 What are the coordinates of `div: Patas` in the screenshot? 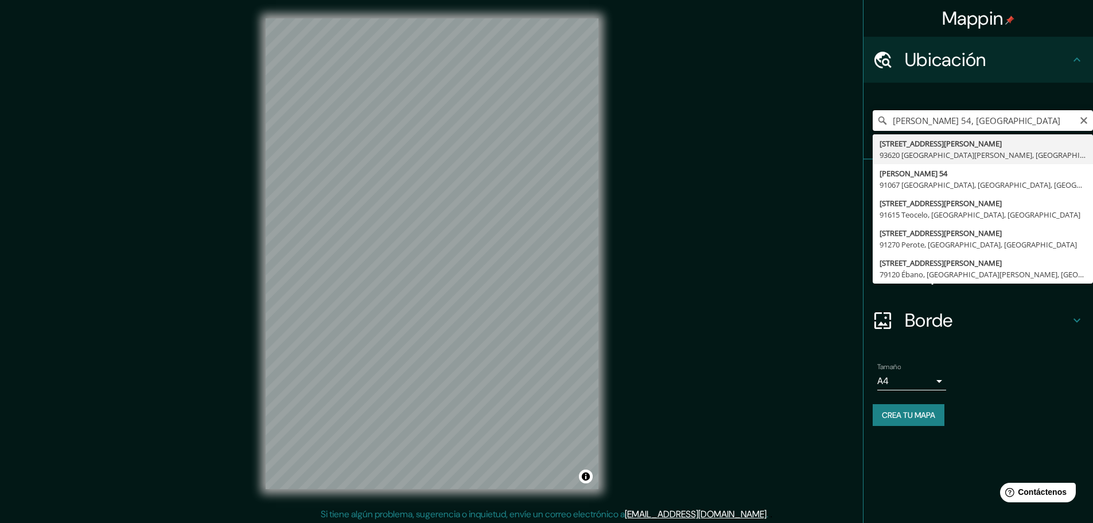 It's located at (979, 183).